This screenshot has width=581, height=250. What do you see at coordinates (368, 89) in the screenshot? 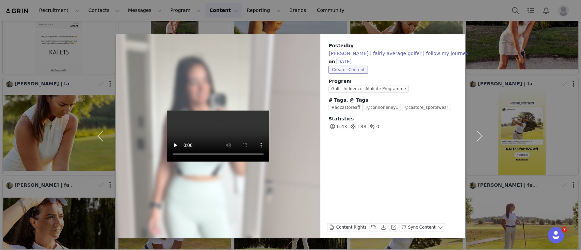
I see `span: Golf - Influencer Affiliate Programme` at bounding box center [368, 89].